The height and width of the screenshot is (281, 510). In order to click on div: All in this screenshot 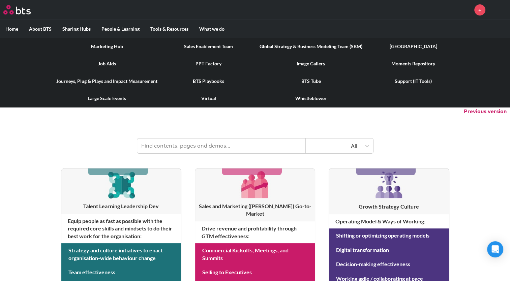, I will do `click(333, 146)`.